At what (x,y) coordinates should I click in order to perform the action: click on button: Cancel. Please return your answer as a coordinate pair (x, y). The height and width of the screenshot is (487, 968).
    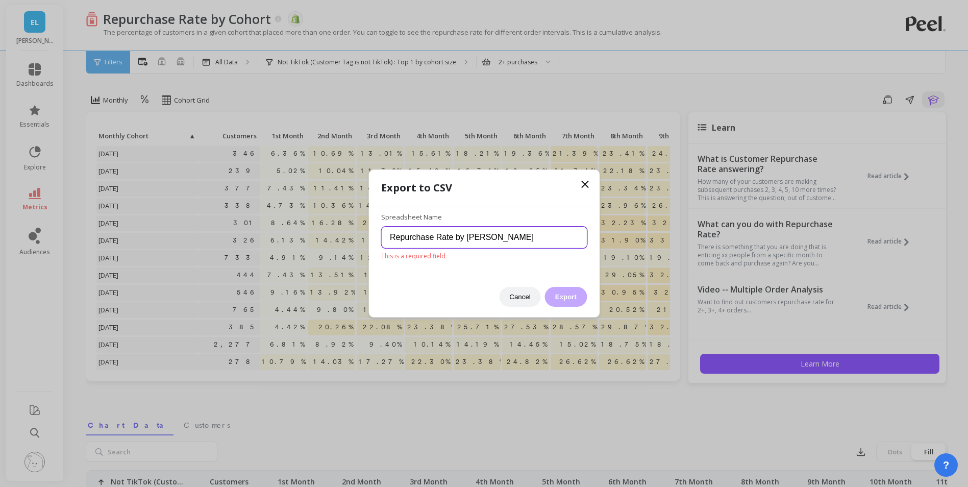
    Looking at the image, I should click on (520, 296).